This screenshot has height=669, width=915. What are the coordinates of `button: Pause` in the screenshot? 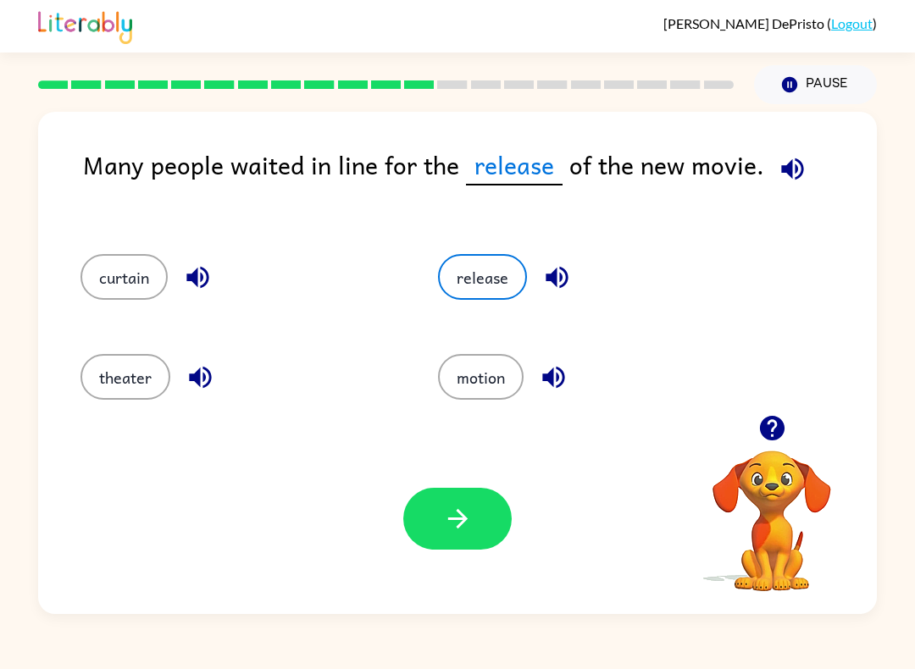 It's located at (815, 85).